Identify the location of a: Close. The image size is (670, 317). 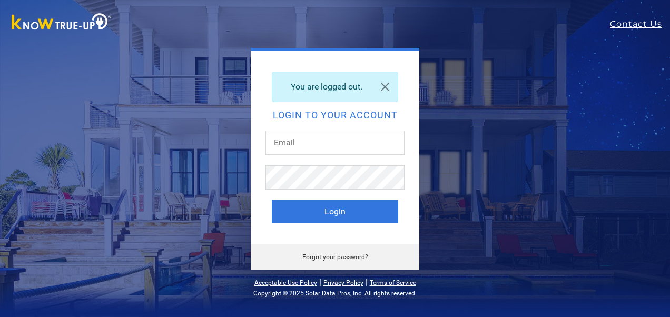
(385, 87).